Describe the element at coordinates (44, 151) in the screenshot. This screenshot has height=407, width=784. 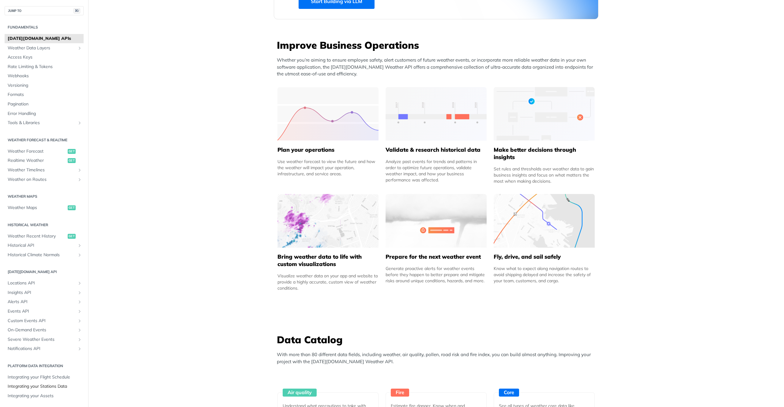
I see `a: Weather Forecastget` at that location.